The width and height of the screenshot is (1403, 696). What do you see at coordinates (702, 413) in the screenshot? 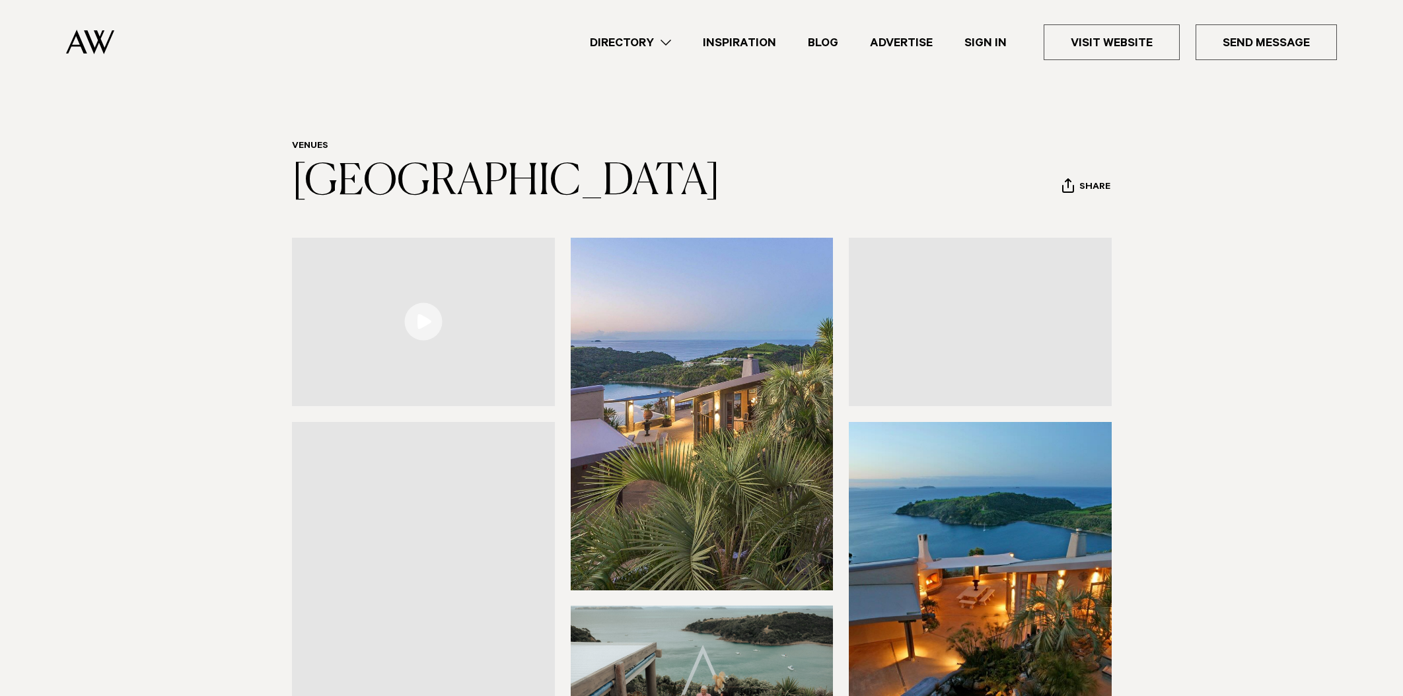
I see `a: Exterior view of Delamore Lodge on Waiheke Island` at bounding box center [702, 413].